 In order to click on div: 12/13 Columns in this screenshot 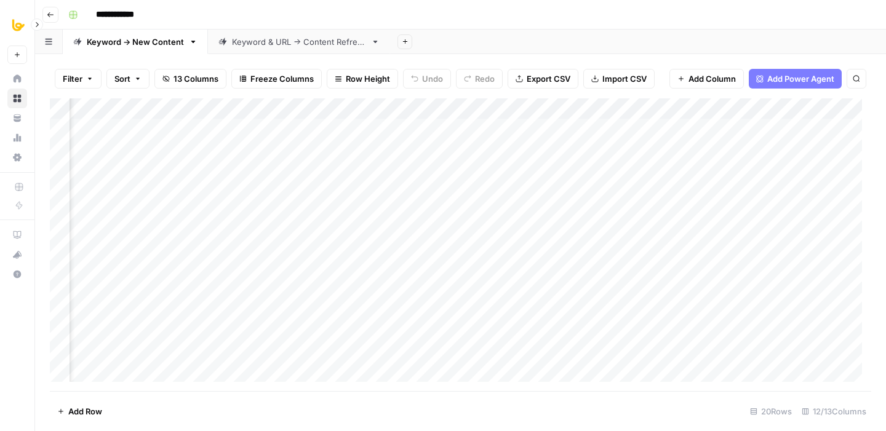, I will do `click(834, 412)`.